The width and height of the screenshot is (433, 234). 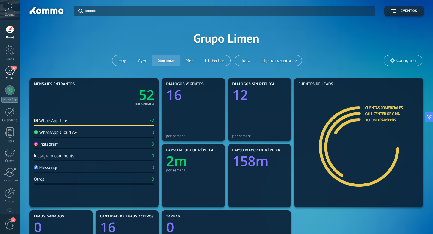 What do you see at coordinates (146, 95) in the screenshot?
I see `text: 52` at bounding box center [146, 95].